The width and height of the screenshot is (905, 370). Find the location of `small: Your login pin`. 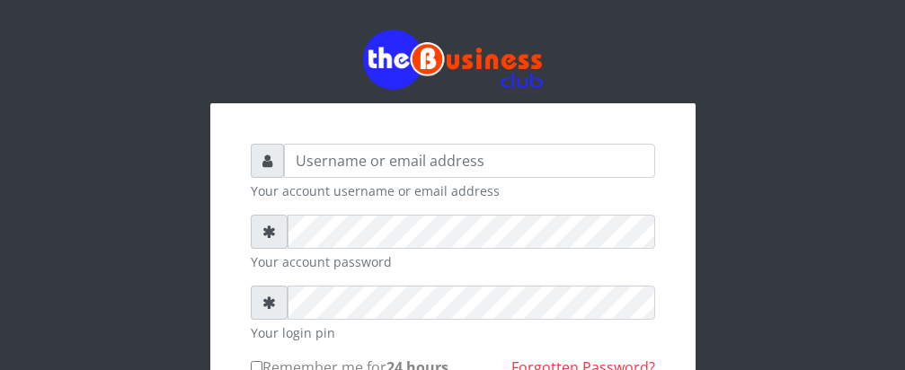

small: Your login pin is located at coordinates (453, 333).